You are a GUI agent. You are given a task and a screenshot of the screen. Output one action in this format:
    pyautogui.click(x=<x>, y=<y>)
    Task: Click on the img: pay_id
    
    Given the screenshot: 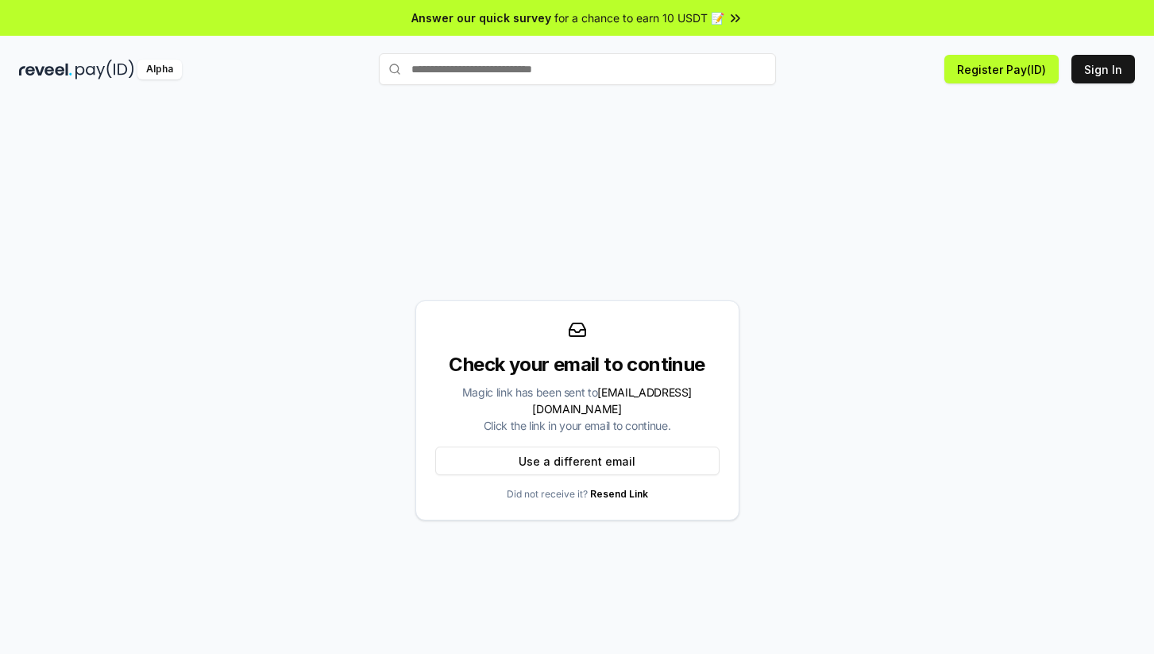 What is the action you would take?
    pyautogui.click(x=105, y=69)
    